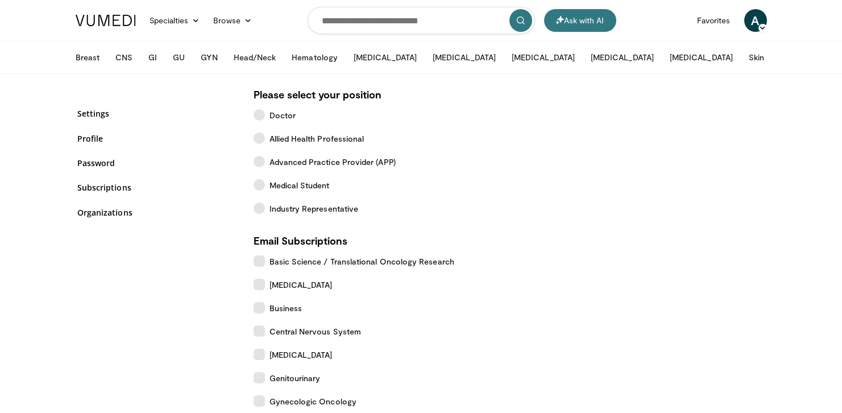 The width and height of the screenshot is (842, 413). What do you see at coordinates (255, 57) in the screenshot?
I see `button: Head/Neck` at bounding box center [255, 57].